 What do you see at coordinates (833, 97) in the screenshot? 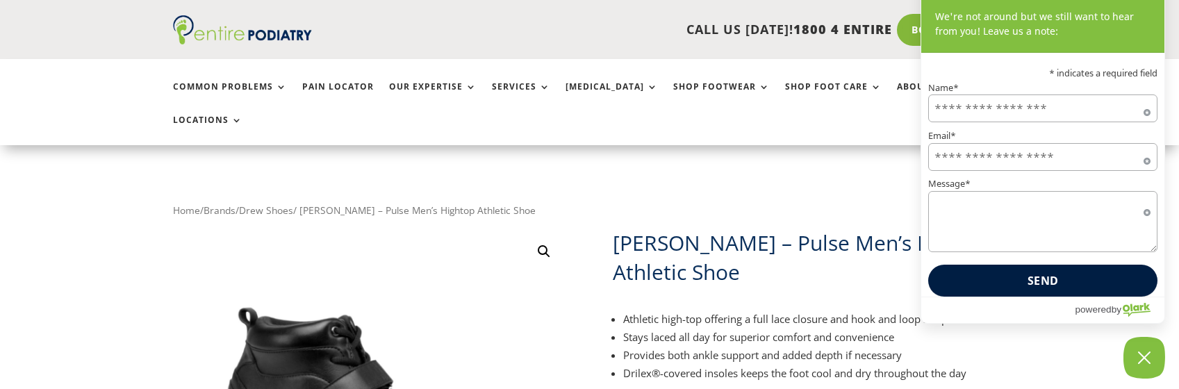
I see `a: Shop Foot Care` at bounding box center [833, 97].